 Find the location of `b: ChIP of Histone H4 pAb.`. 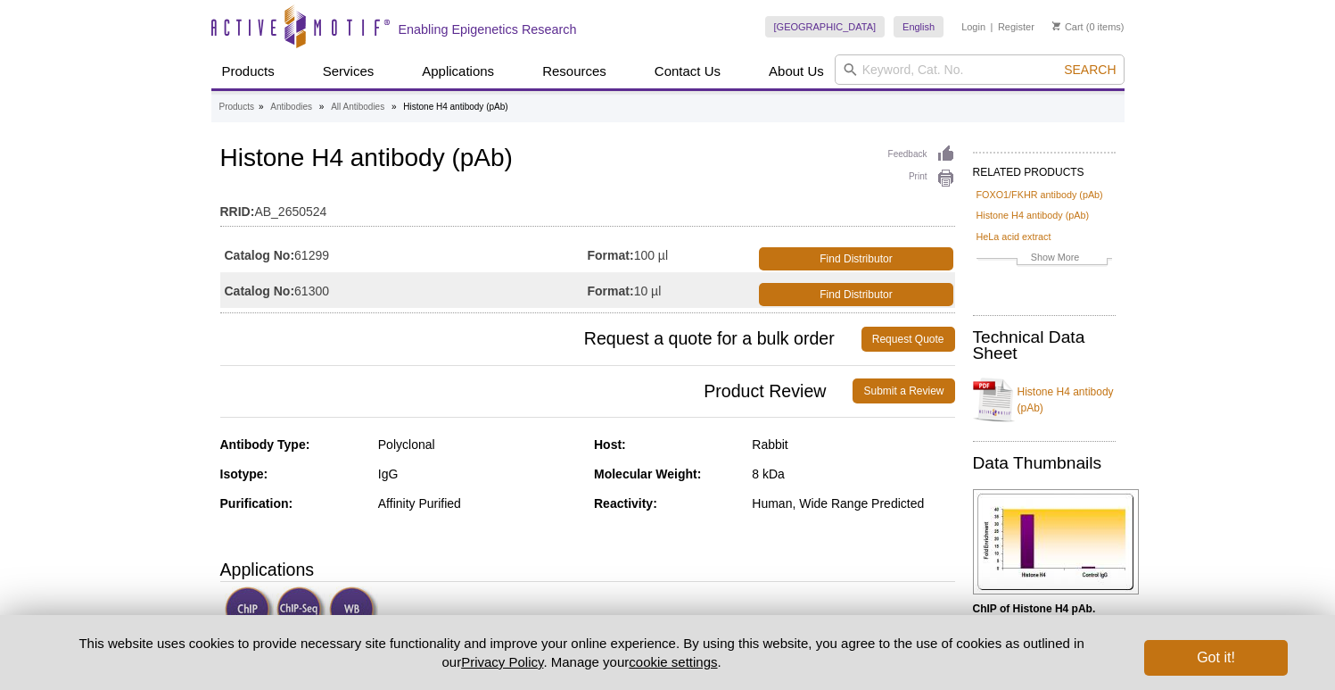

b: ChIP of Histone H4 pAb. is located at coordinates (1035, 608).